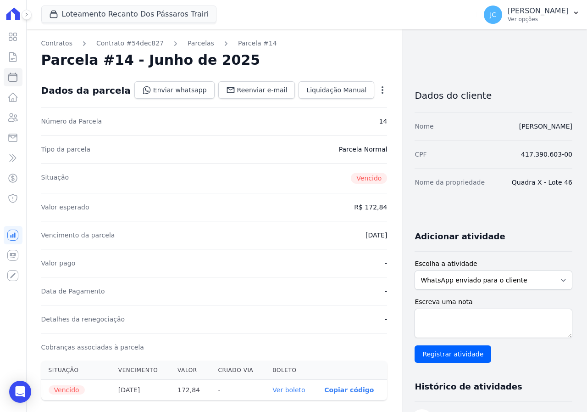 Image resolution: width=587 pixels, height=412 pixels. I want to click on dd: R$ 172,84, so click(371, 207).